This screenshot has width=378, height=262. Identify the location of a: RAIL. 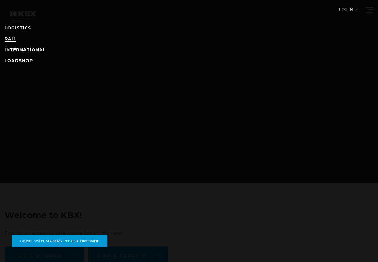
(10, 39).